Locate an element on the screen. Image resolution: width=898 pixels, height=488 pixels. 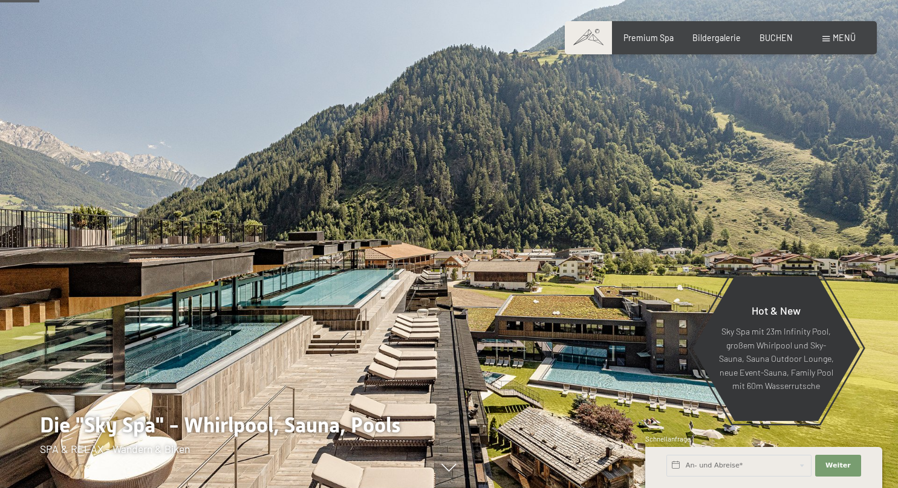
span: Menü is located at coordinates (844, 37).